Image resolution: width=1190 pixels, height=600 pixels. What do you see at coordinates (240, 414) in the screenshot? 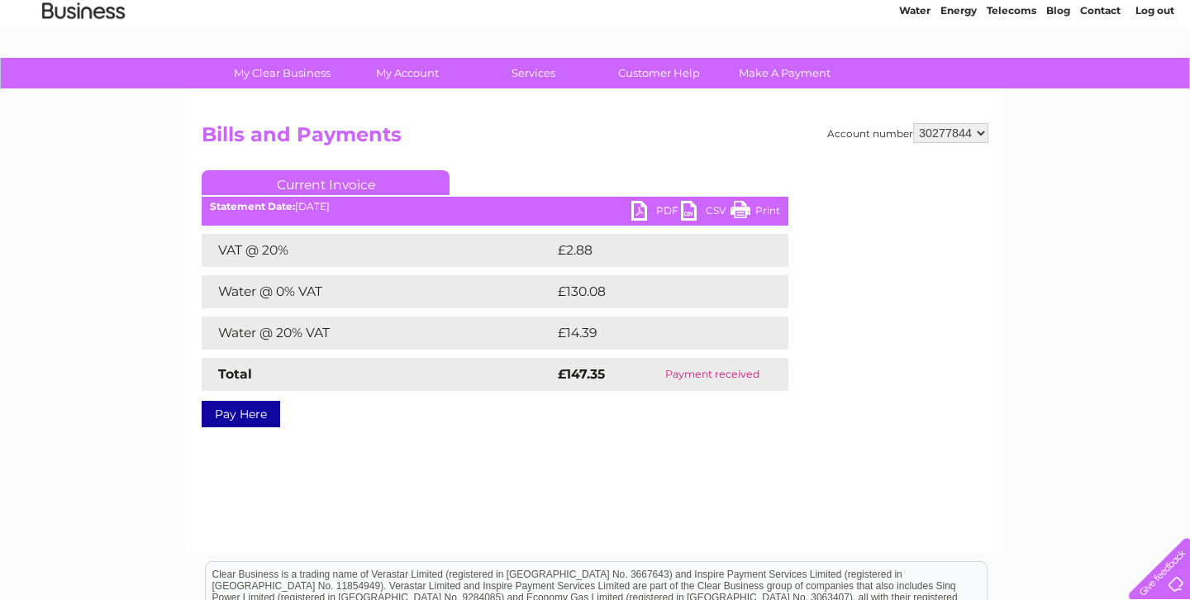
I see `a: Pay Here` at bounding box center [240, 414].